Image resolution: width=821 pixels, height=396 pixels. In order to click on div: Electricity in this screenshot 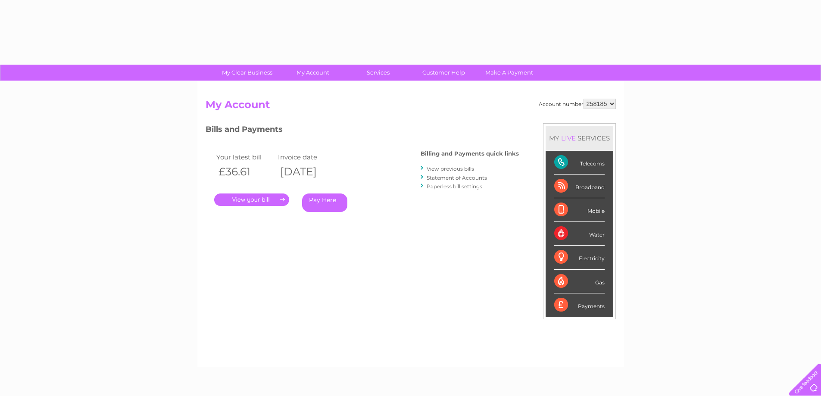, I will do `click(579, 257)`.